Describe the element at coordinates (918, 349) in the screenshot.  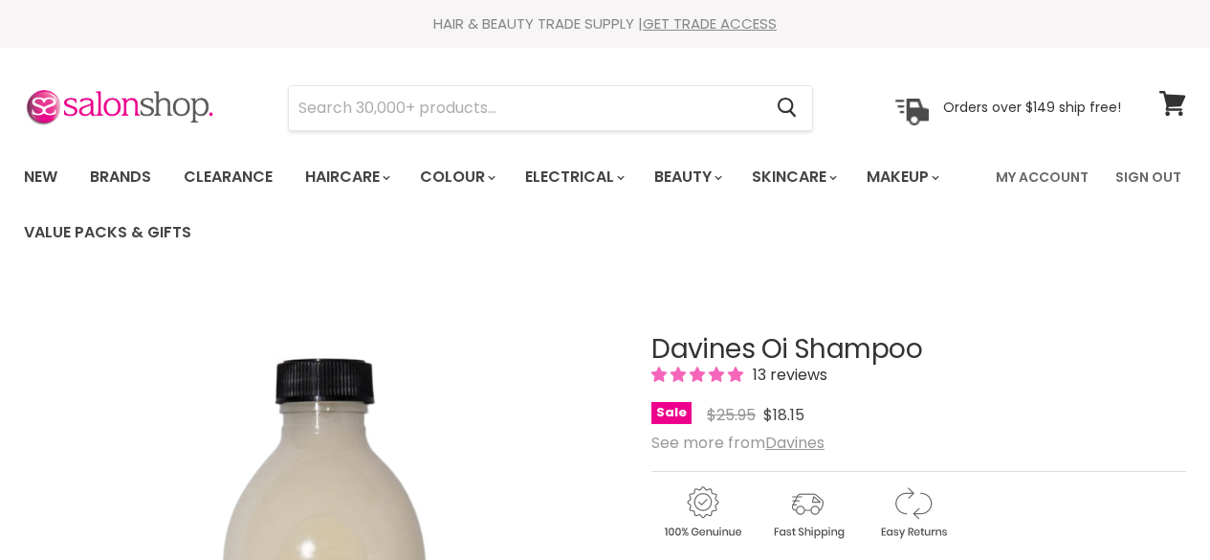
I see `h1: Davines Oi Shampoo` at that location.